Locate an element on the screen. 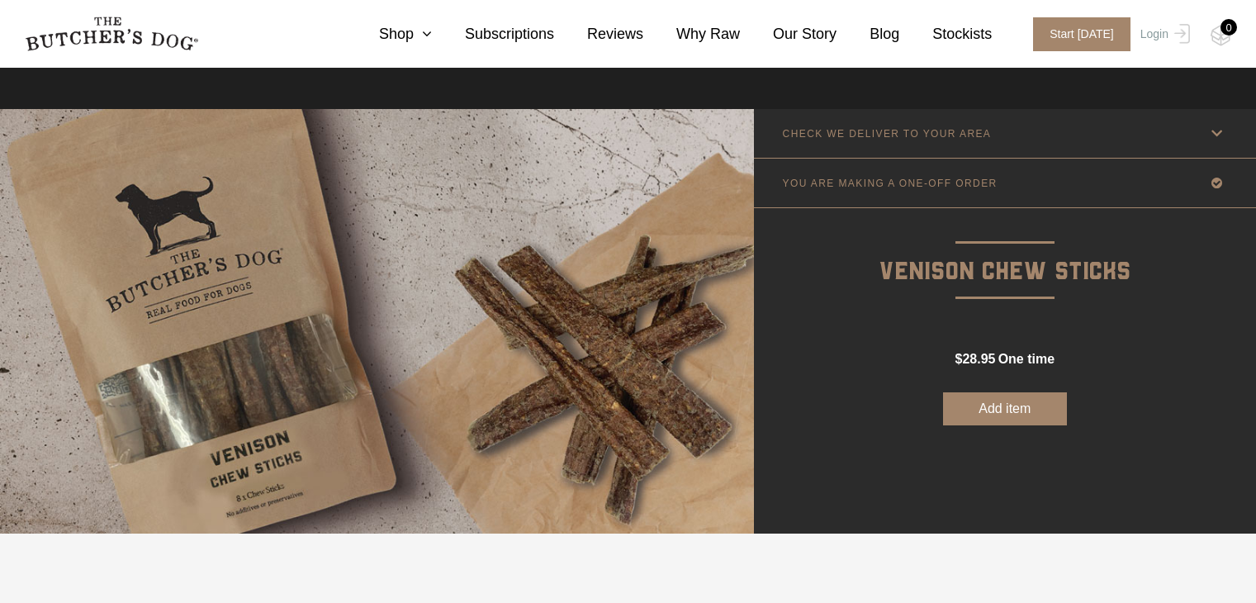 This screenshot has width=1256, height=603. p: YOU ARE MAKING A ONE-OFF ORDER is located at coordinates (890, 183).